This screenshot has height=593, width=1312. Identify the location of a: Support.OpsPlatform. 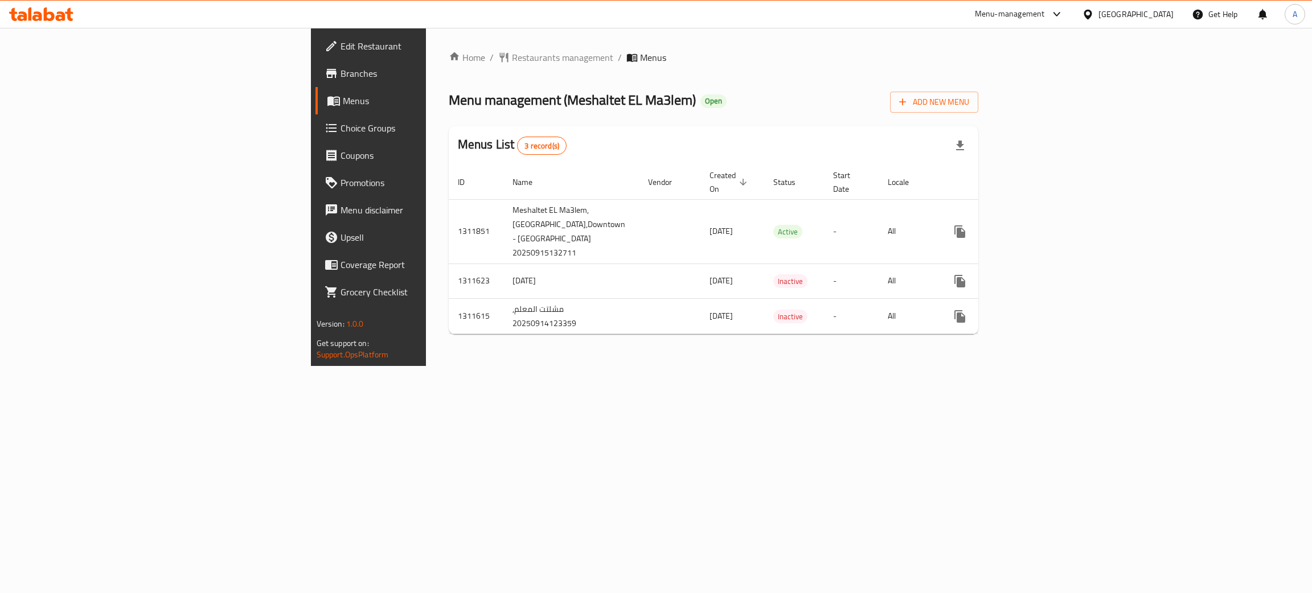
(352, 355).